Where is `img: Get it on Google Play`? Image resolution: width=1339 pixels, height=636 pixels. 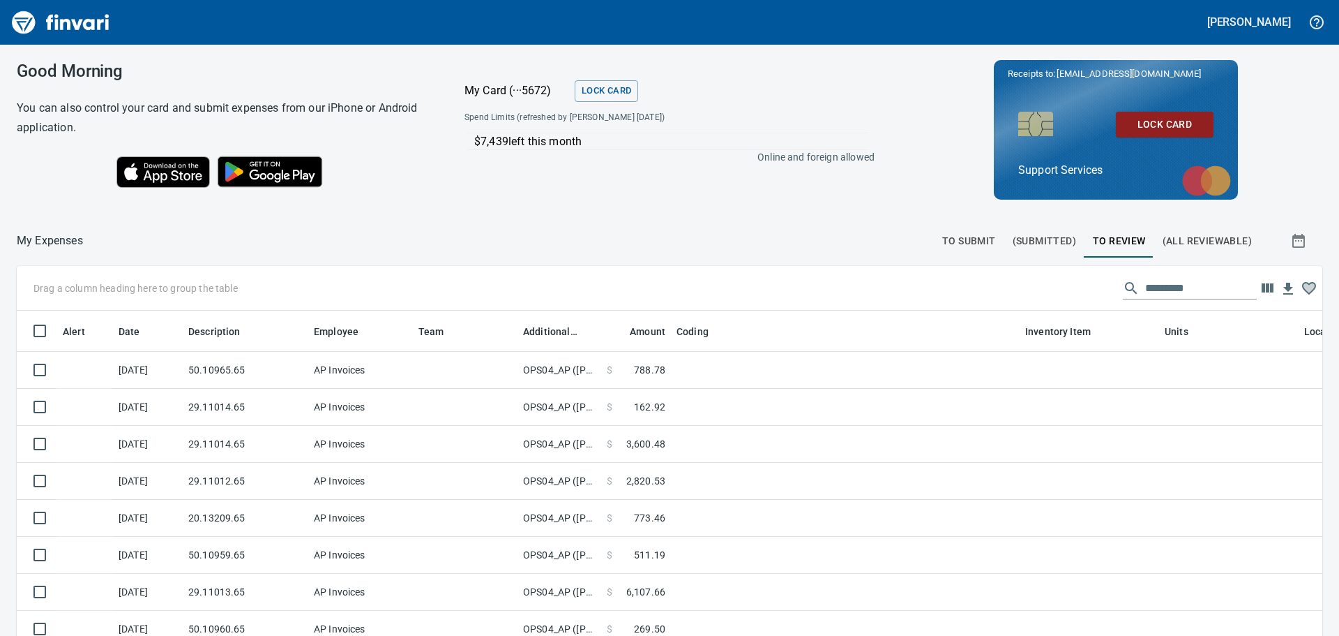 img: Get it on Google Play is located at coordinates (270, 172).